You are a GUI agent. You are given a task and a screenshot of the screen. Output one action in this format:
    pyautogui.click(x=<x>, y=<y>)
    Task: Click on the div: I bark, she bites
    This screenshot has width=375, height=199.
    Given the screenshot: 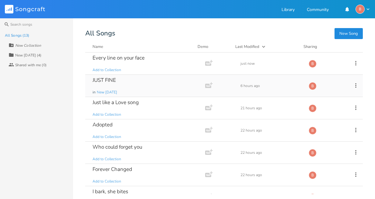 What is the action you would take?
    pyautogui.click(x=110, y=191)
    